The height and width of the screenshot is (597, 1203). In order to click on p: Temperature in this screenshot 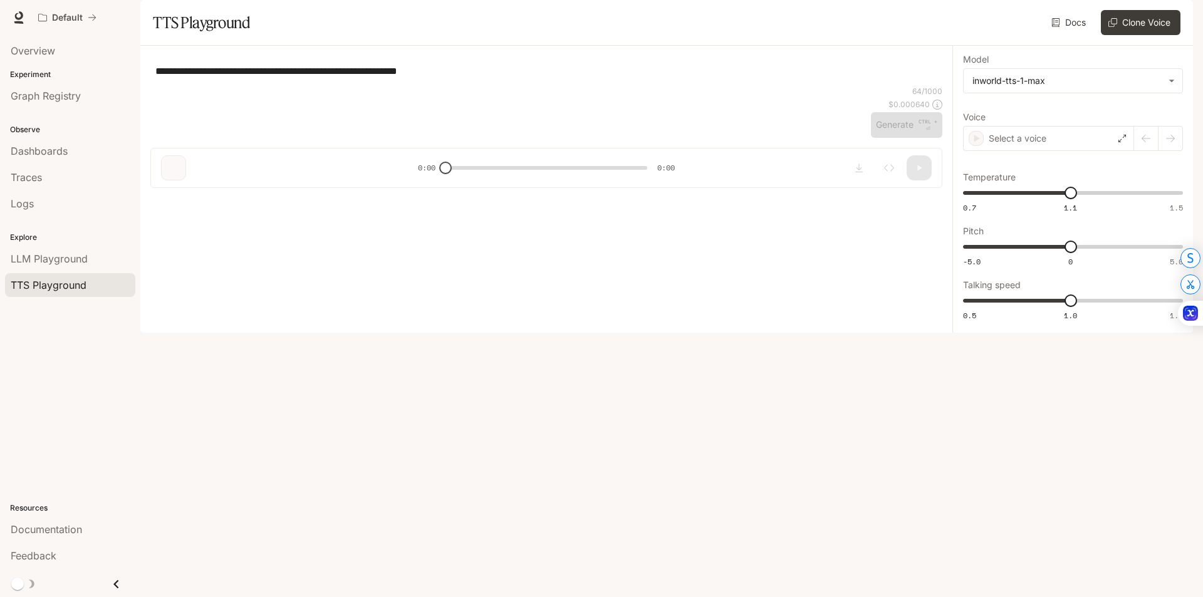, I will do `click(989, 177)`.